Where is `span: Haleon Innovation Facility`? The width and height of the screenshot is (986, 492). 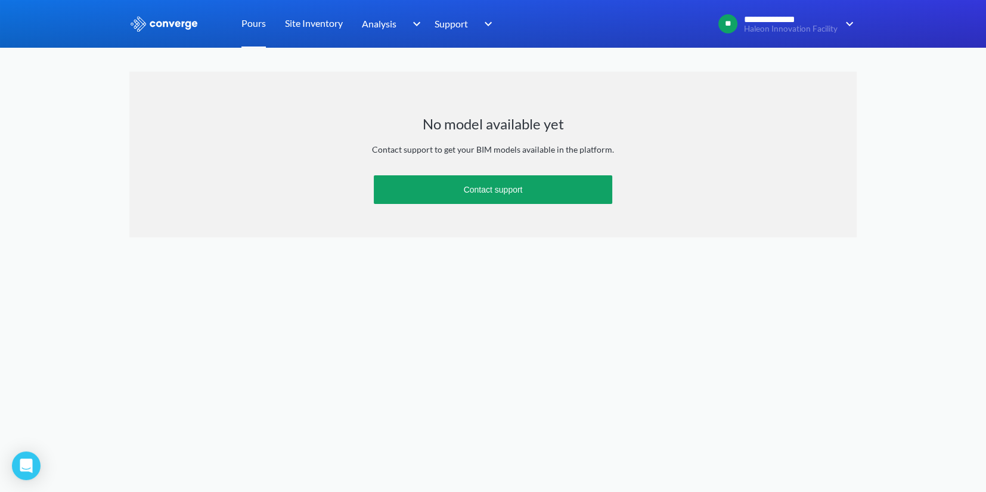
span: Haleon Innovation Facility is located at coordinates (790, 29).